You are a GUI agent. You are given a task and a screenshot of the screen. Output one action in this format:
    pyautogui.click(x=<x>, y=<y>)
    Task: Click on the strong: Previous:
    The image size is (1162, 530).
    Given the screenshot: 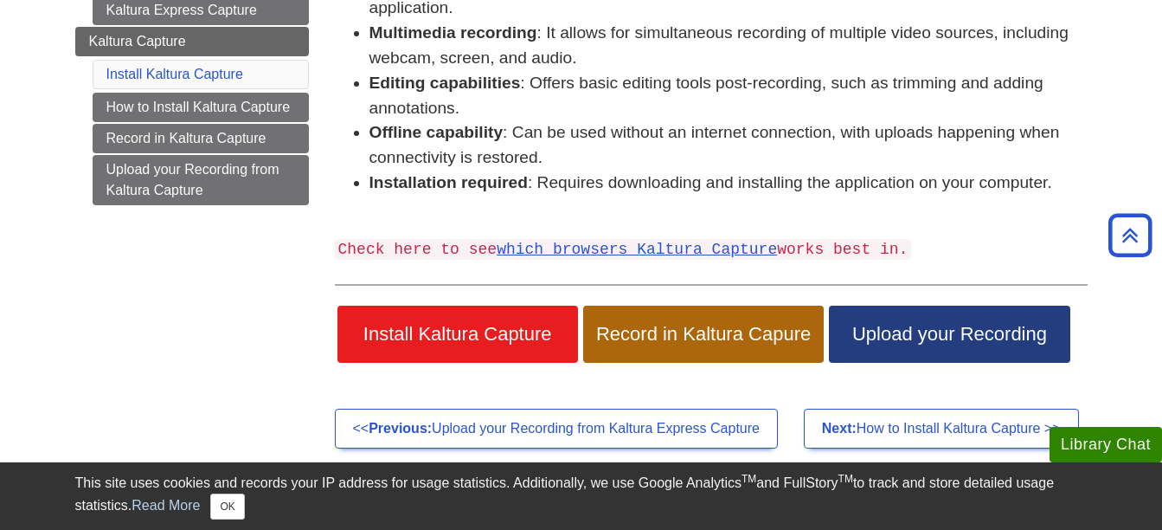 What is the action you would take?
    pyautogui.click(x=400, y=428)
    